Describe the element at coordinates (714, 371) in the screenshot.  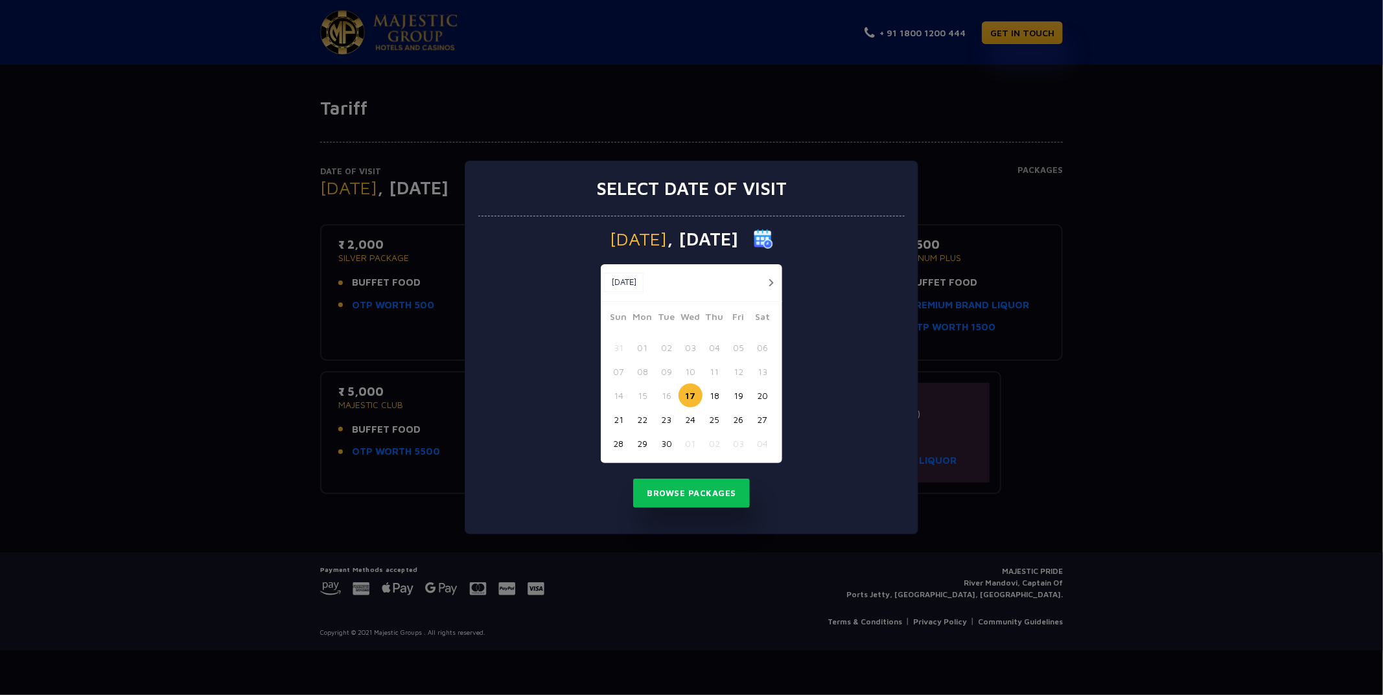
I see `button: 11` at that location.